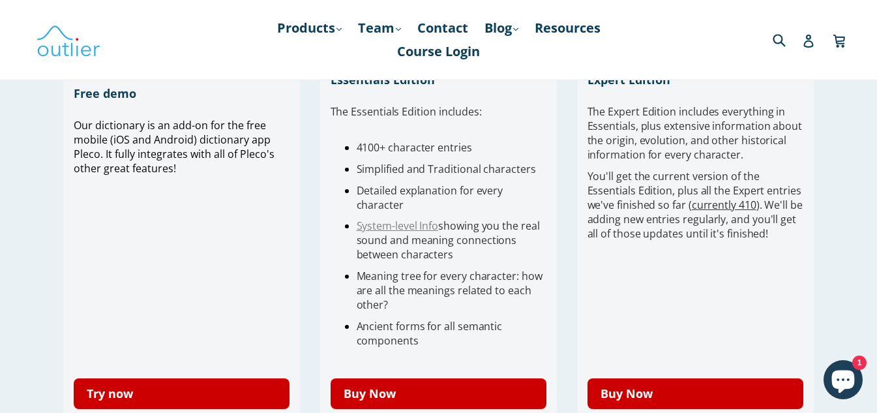 Image resolution: width=877 pixels, height=413 pixels. Describe the element at coordinates (443, 28) in the screenshot. I see `a: Contact` at that location.